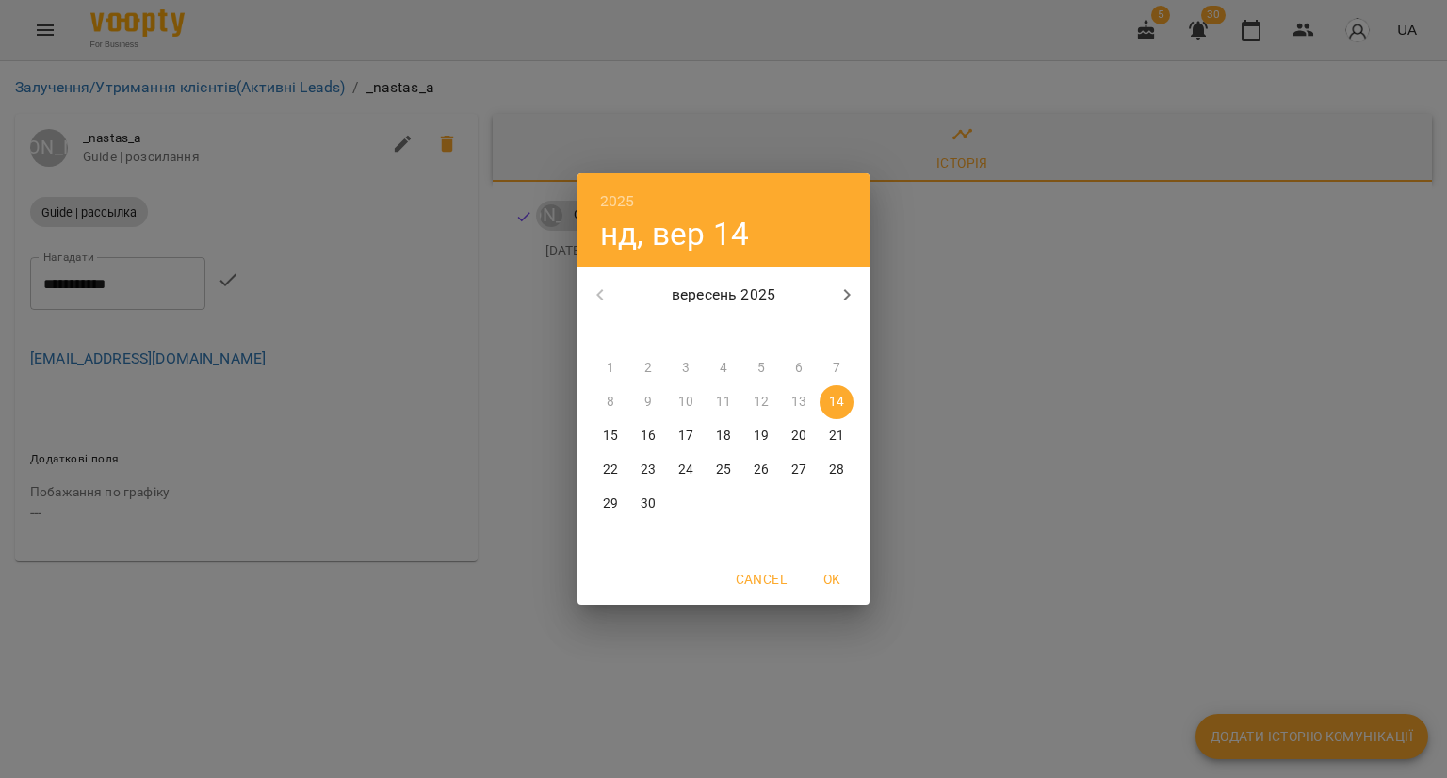  What do you see at coordinates (648, 333) in the screenshot?
I see `span: вт` at bounding box center [648, 333].